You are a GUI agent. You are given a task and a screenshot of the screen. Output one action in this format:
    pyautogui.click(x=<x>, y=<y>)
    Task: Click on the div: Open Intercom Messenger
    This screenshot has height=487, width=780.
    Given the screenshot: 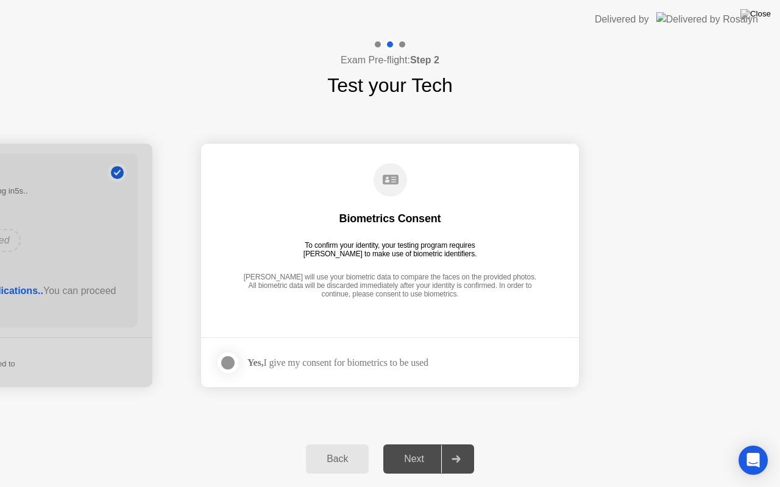 What is the action you would take?
    pyautogui.click(x=753, y=460)
    